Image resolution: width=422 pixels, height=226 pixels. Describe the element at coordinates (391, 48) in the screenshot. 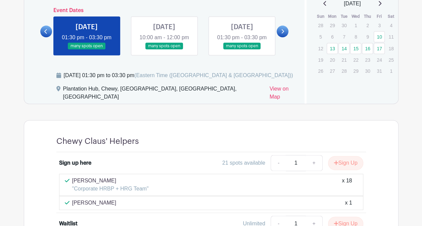

I see `p: 18` at that location.